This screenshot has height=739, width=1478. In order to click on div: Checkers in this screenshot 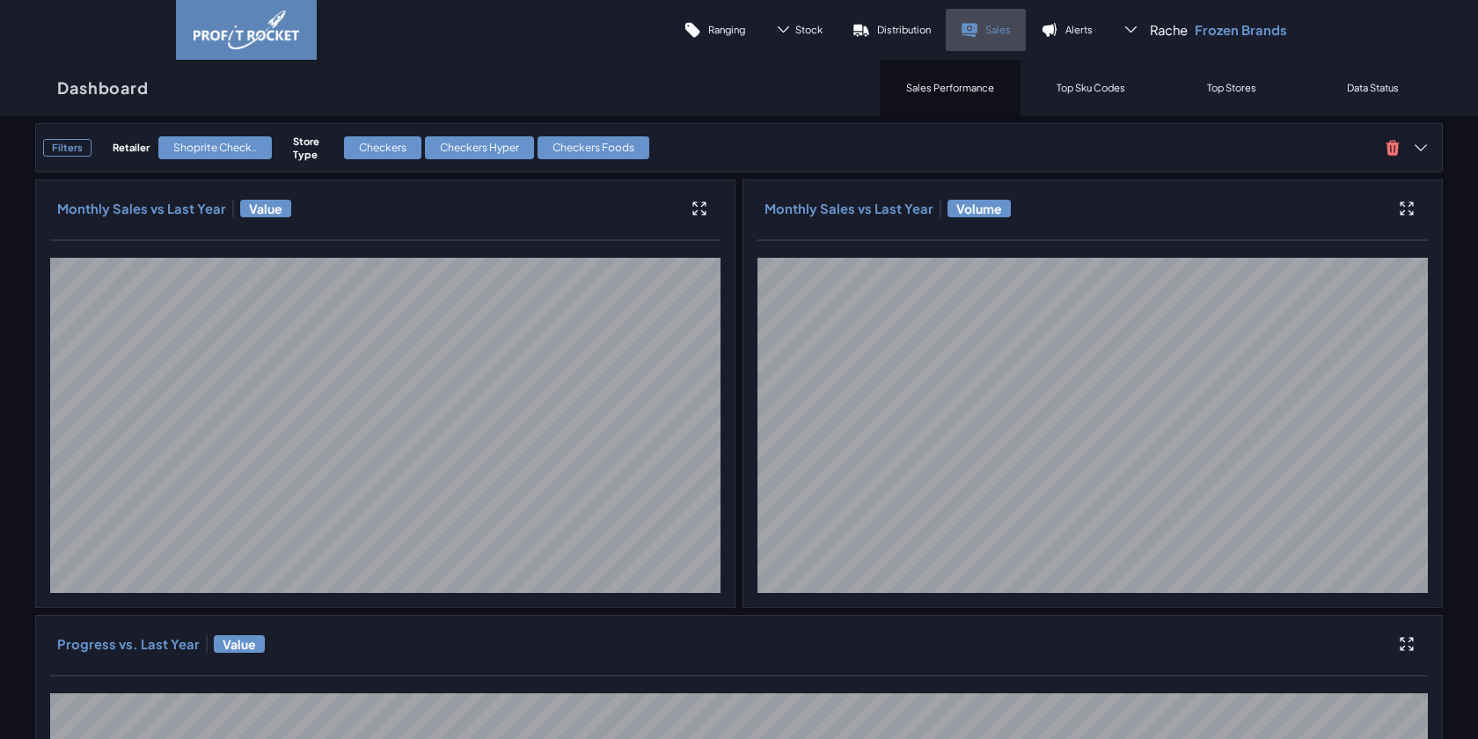, I will do `click(383, 148)`.